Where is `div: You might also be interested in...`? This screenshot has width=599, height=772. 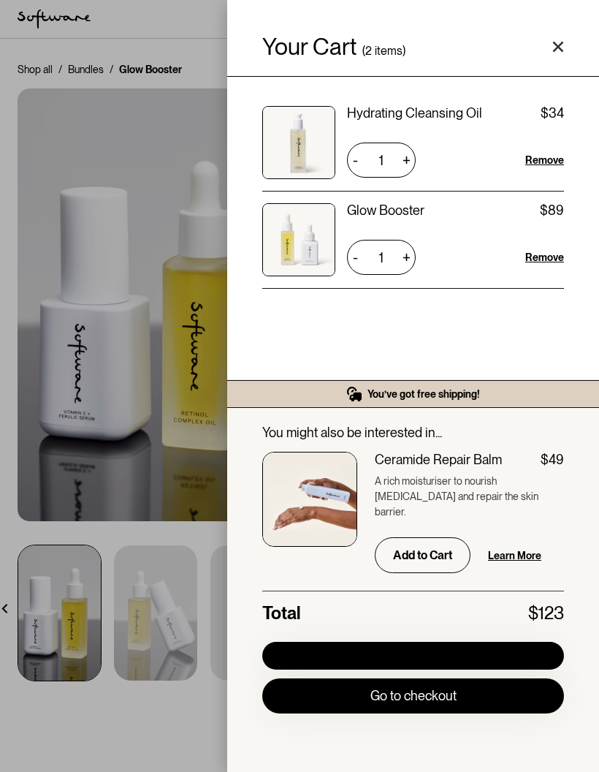 div: You might also be interested in... is located at coordinates (413, 433).